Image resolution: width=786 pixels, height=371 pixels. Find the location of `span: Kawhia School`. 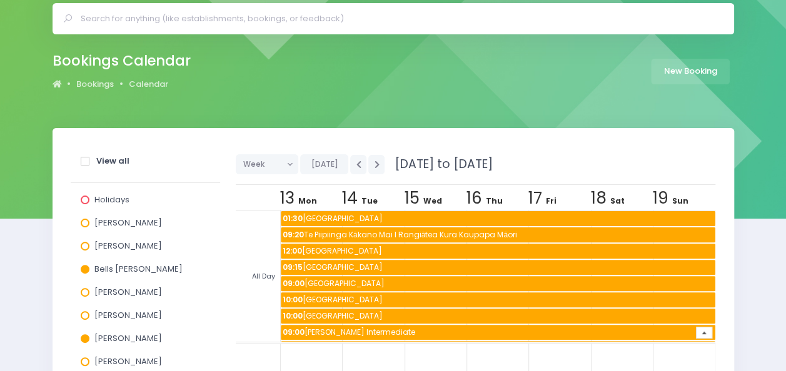

span: Kawhia School is located at coordinates (498, 251).